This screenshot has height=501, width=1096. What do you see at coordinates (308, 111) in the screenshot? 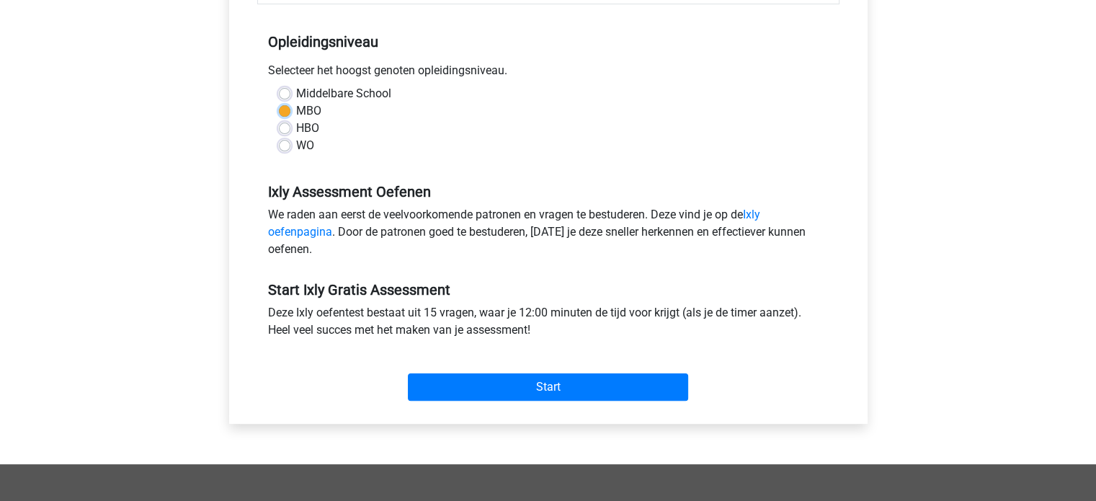
I see `label: MBO` at bounding box center [308, 111].